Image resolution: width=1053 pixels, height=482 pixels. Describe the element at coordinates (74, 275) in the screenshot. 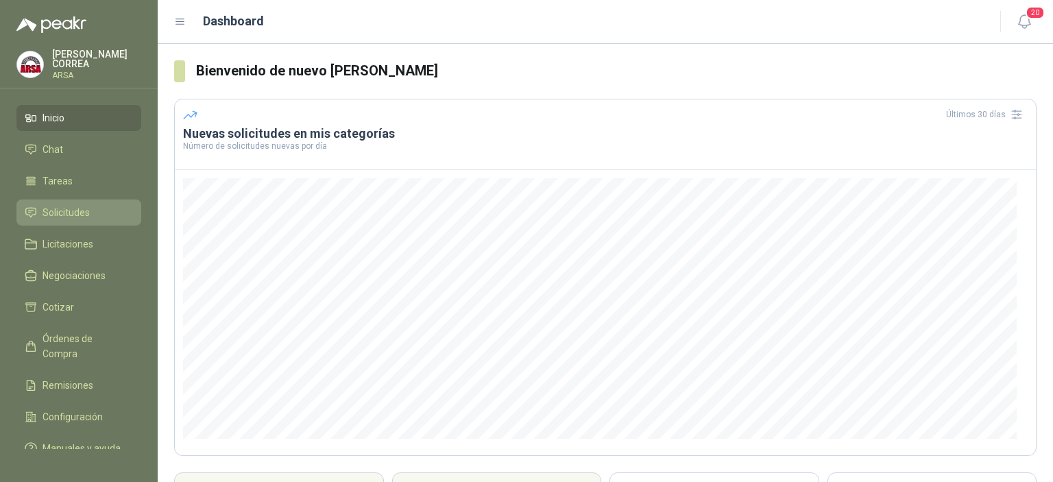

I see `span: Negociaciones` at that location.